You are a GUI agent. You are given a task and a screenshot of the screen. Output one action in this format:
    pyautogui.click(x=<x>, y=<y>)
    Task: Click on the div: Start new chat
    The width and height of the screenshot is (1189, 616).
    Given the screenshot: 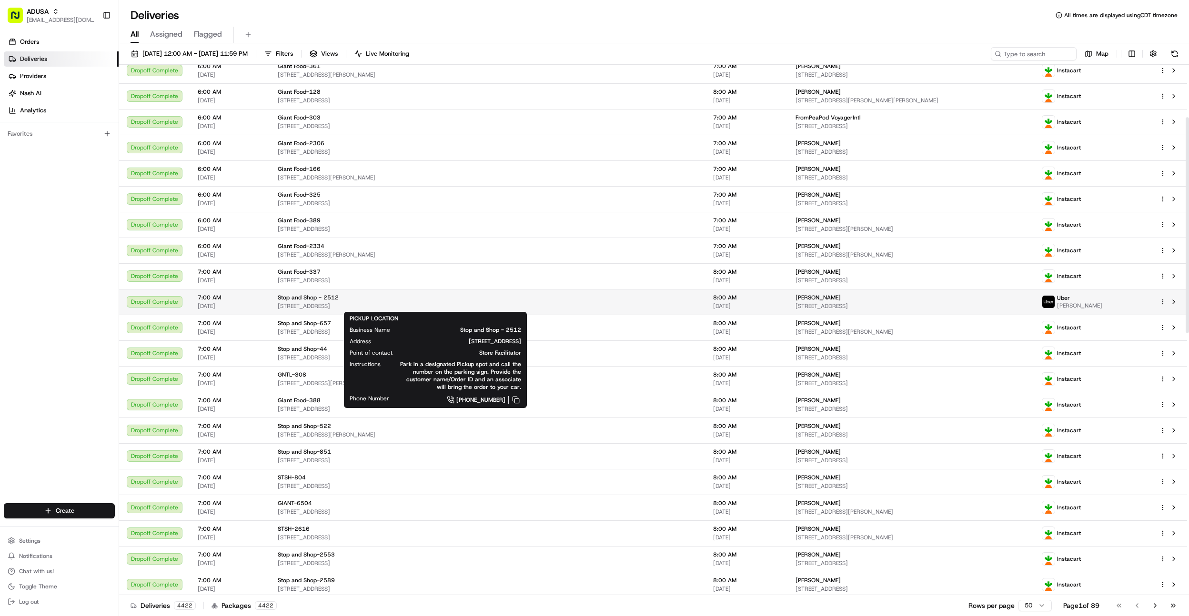 What is the action you would take?
    pyautogui.click(x=94, y=96)
    